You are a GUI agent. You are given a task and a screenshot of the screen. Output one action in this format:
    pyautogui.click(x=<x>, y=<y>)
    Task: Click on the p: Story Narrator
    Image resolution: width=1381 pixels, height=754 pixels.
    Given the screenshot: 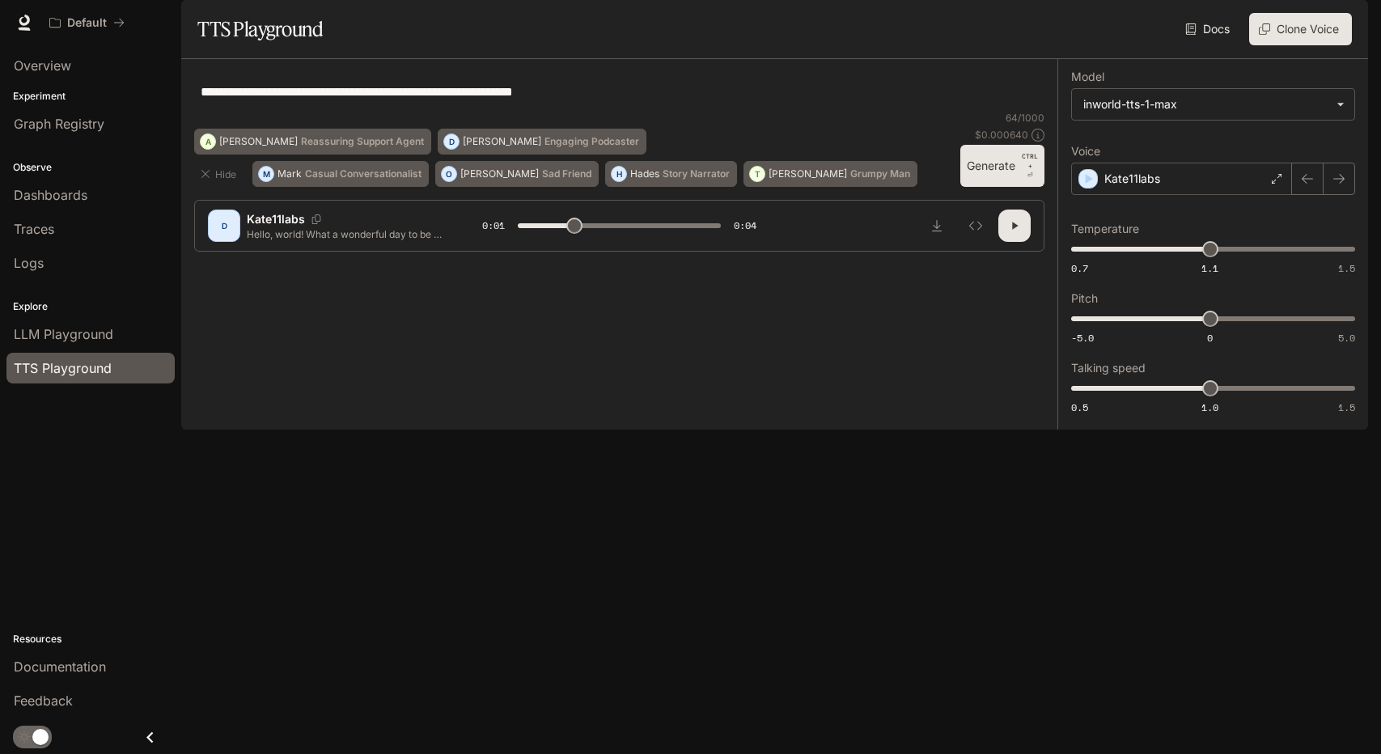 What is the action you would take?
    pyautogui.click(x=696, y=174)
    